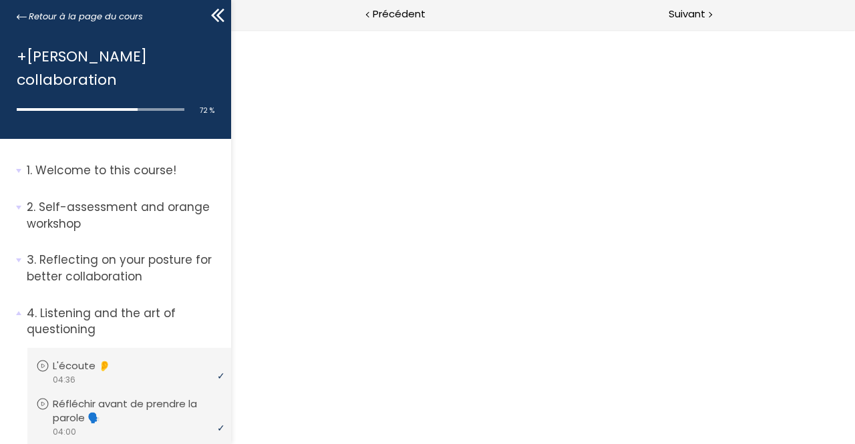 Image resolution: width=855 pixels, height=444 pixels. Describe the element at coordinates (92, 366) in the screenshot. I see `p: L'écoute 👂` at that location.